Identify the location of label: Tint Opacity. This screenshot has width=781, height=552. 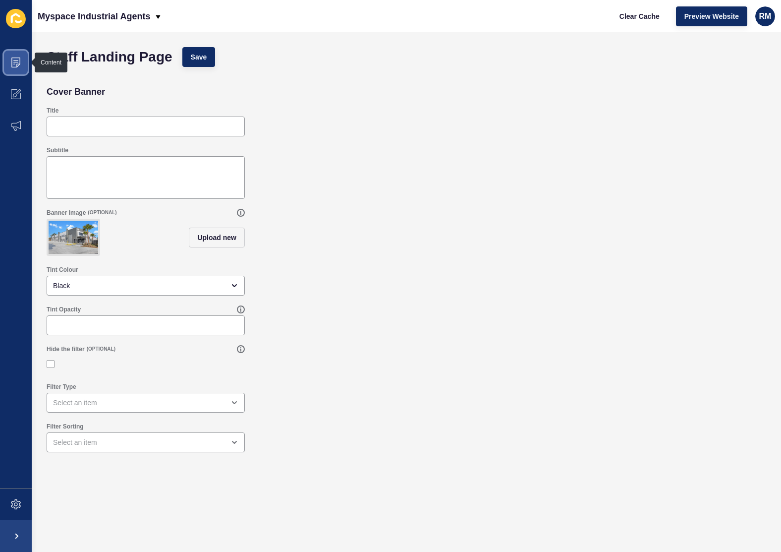
(63, 309).